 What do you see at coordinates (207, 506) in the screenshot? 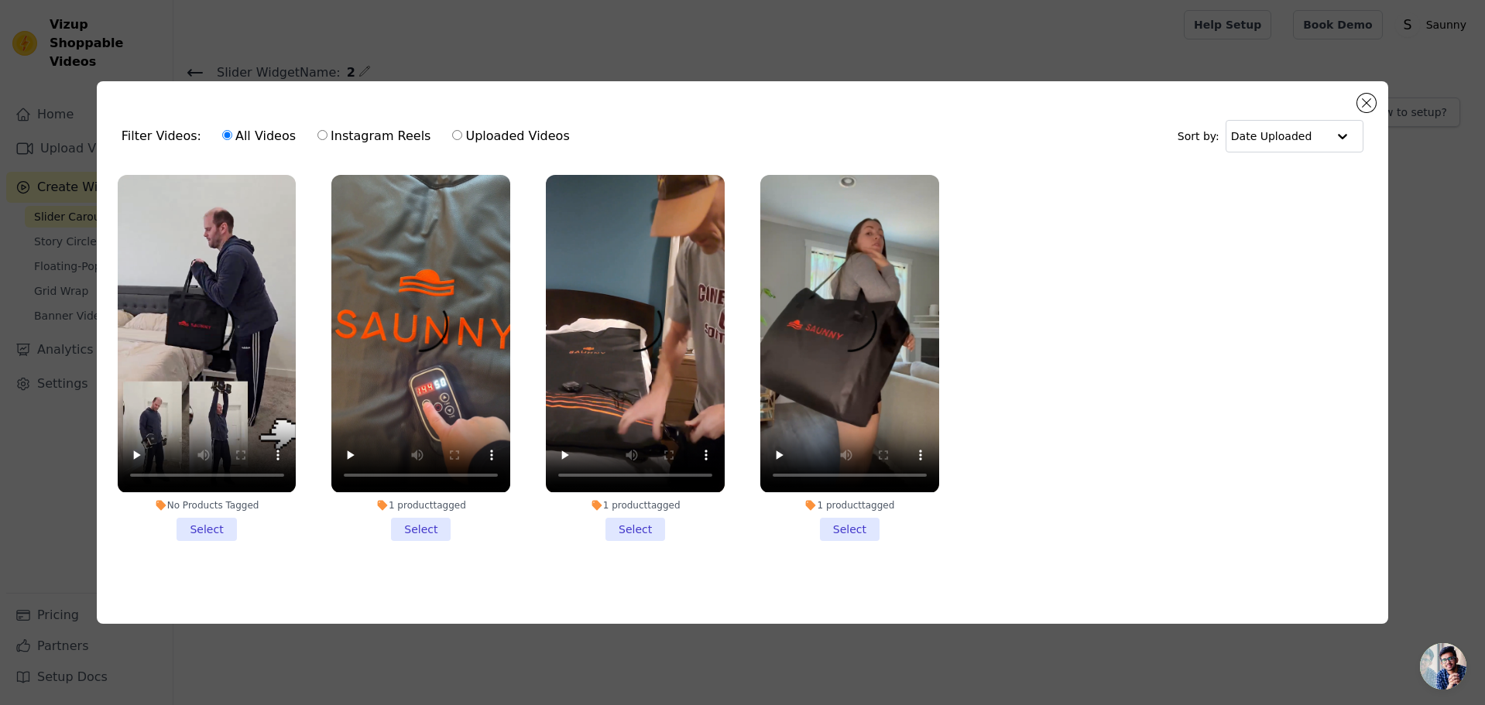
I see `div: No Products Tagged` at bounding box center [207, 506].